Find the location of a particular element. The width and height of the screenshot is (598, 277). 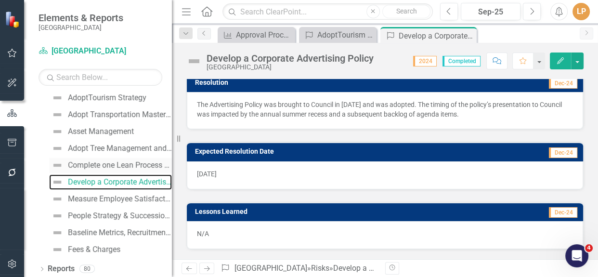

div: People Strategy & Succession Plan is located at coordinates (120, 216).